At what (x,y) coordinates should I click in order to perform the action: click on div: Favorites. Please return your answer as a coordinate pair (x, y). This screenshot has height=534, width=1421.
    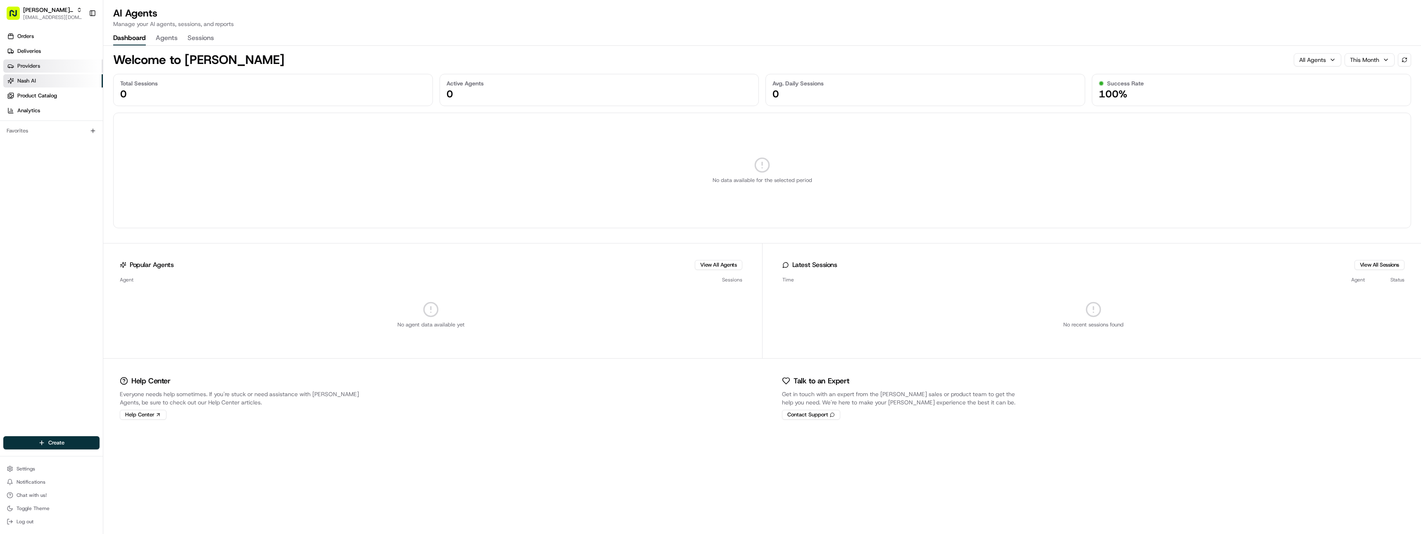
    Looking at the image, I should click on (51, 131).